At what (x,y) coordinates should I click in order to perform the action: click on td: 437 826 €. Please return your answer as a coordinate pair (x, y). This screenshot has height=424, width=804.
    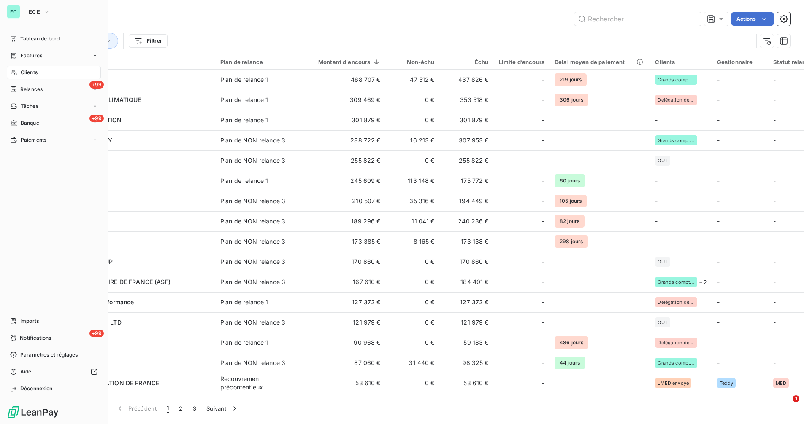
    Looking at the image, I should click on (467, 80).